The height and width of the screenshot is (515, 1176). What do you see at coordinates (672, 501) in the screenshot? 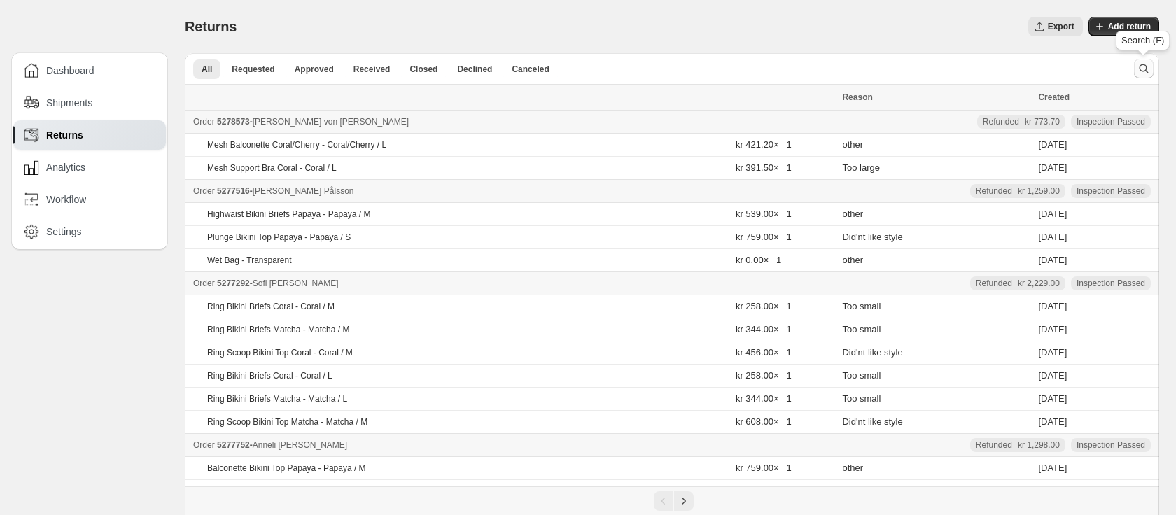
I see `nav: Pagination` at bounding box center [672, 501].